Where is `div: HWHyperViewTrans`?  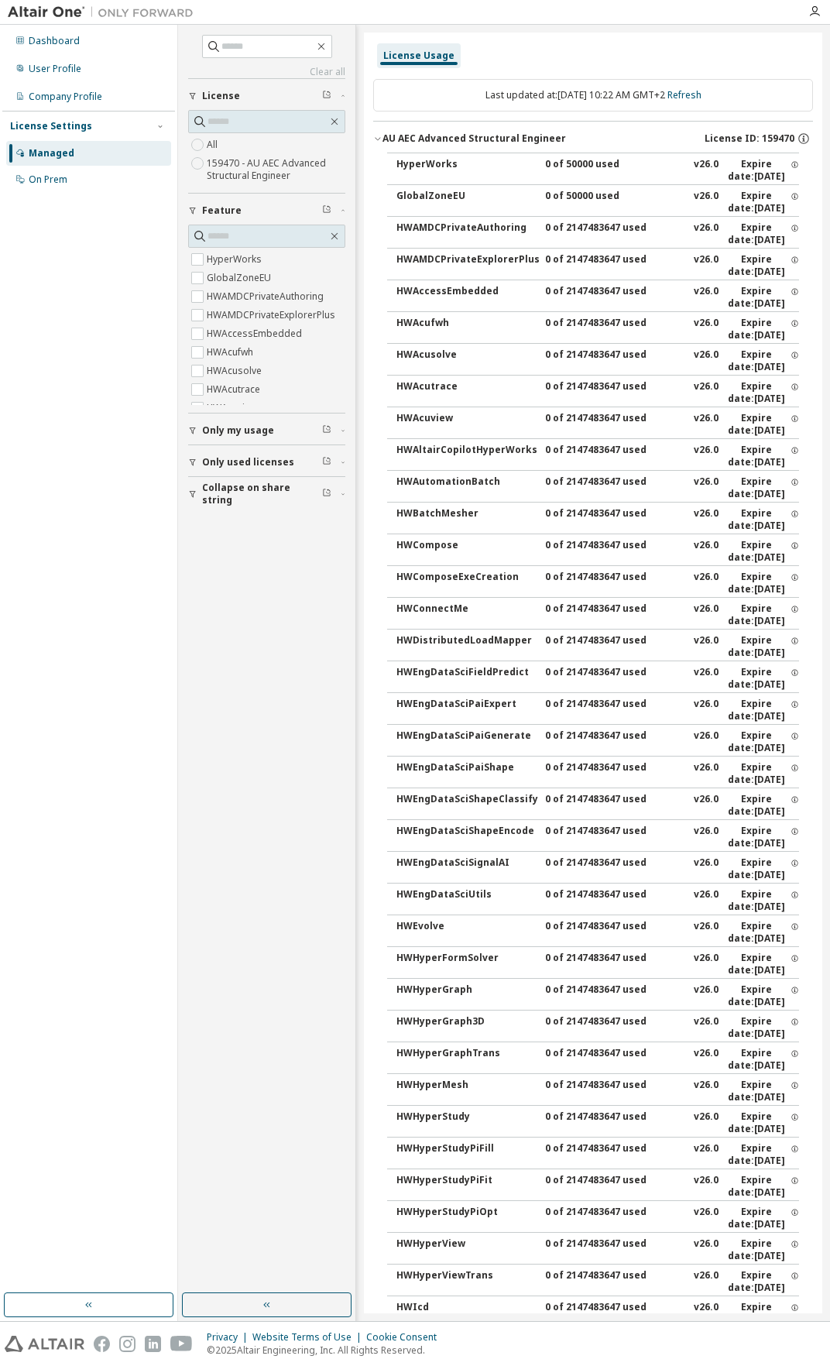
div: HWHyperViewTrans is located at coordinates (466, 1282).